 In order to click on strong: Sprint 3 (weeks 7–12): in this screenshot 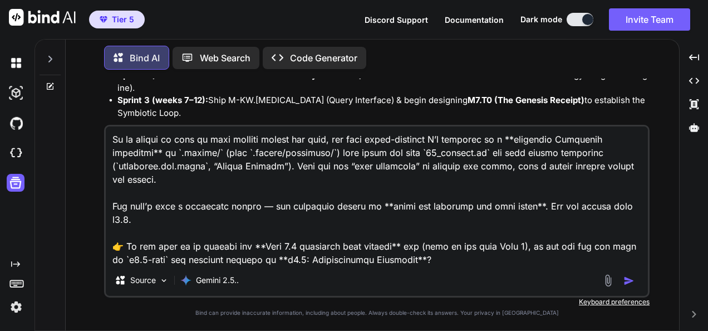, I will do `click(163, 100)`.